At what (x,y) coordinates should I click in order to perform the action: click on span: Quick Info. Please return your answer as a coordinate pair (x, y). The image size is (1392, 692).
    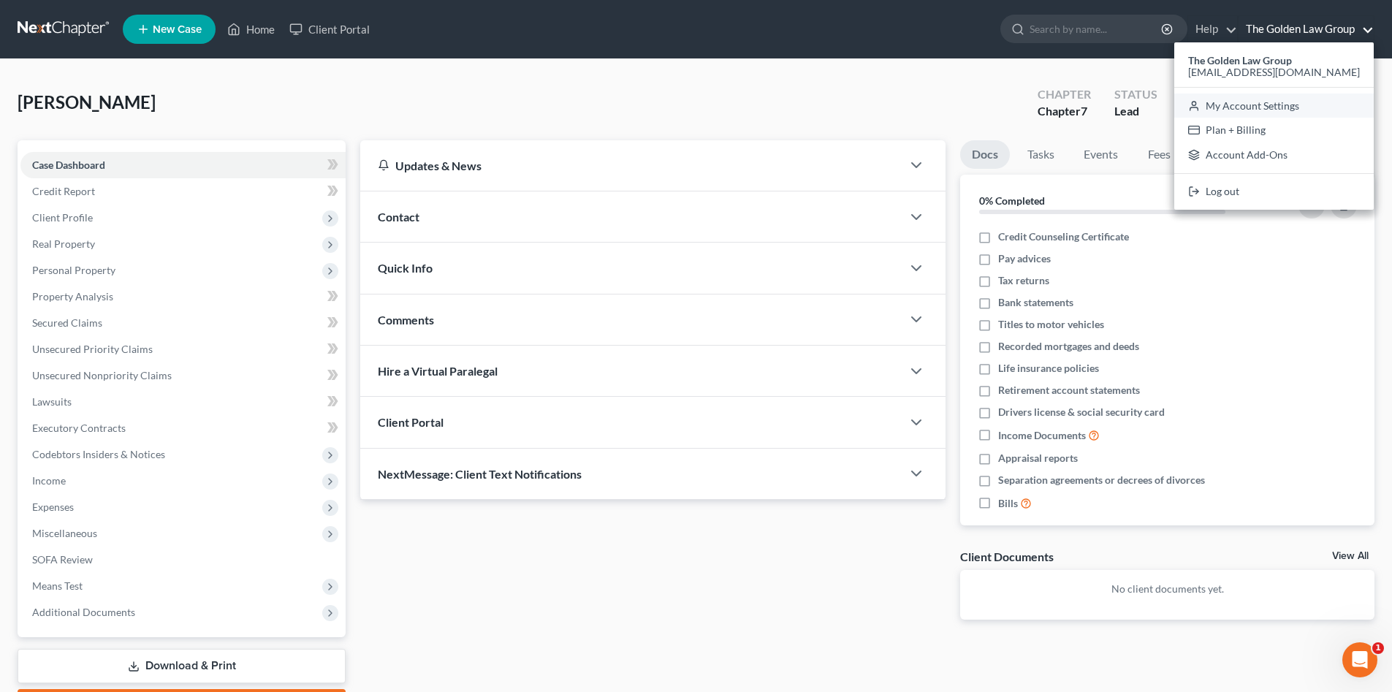
    Looking at the image, I should click on (405, 267).